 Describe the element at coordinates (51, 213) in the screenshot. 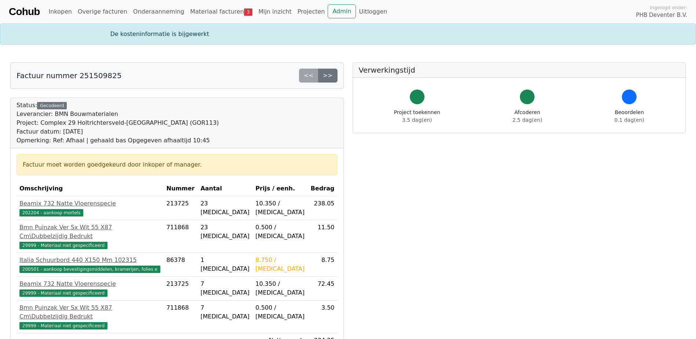

I see `span: 202204 - aankoop mortels` at that location.